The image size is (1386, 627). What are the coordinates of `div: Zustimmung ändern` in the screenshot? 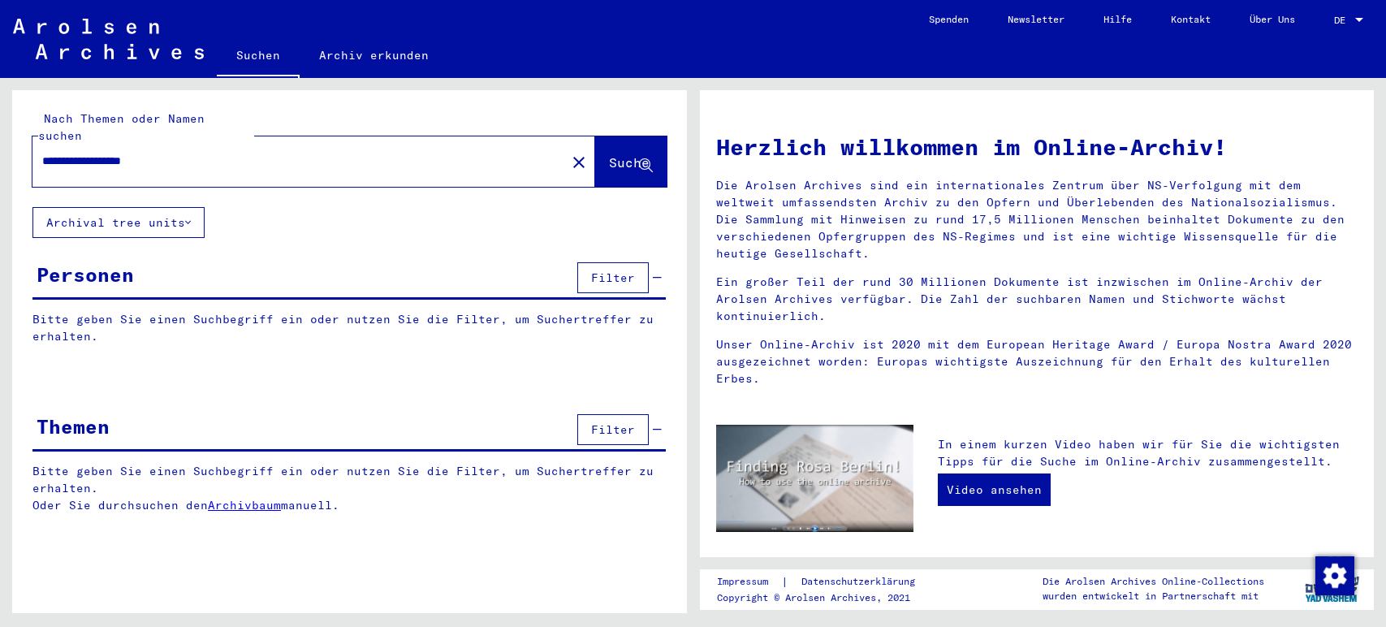 It's located at (1334, 575).